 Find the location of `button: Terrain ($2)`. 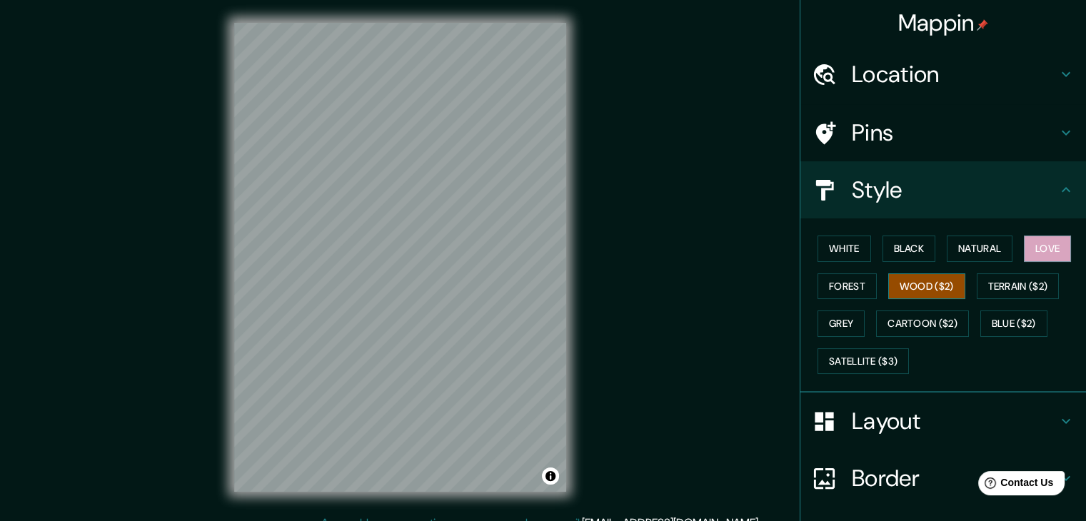

button: Terrain ($2) is located at coordinates (1018, 286).